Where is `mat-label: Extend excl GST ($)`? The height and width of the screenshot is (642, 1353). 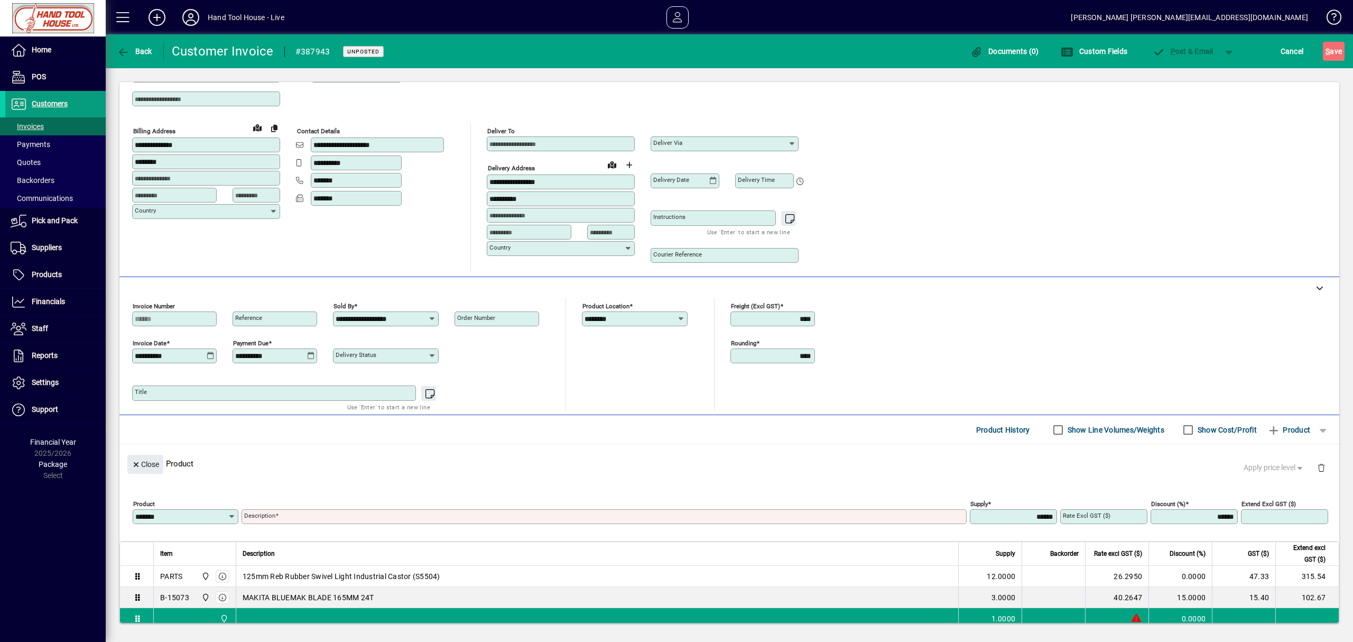 mat-label: Extend excl GST ($) is located at coordinates (1269, 504).